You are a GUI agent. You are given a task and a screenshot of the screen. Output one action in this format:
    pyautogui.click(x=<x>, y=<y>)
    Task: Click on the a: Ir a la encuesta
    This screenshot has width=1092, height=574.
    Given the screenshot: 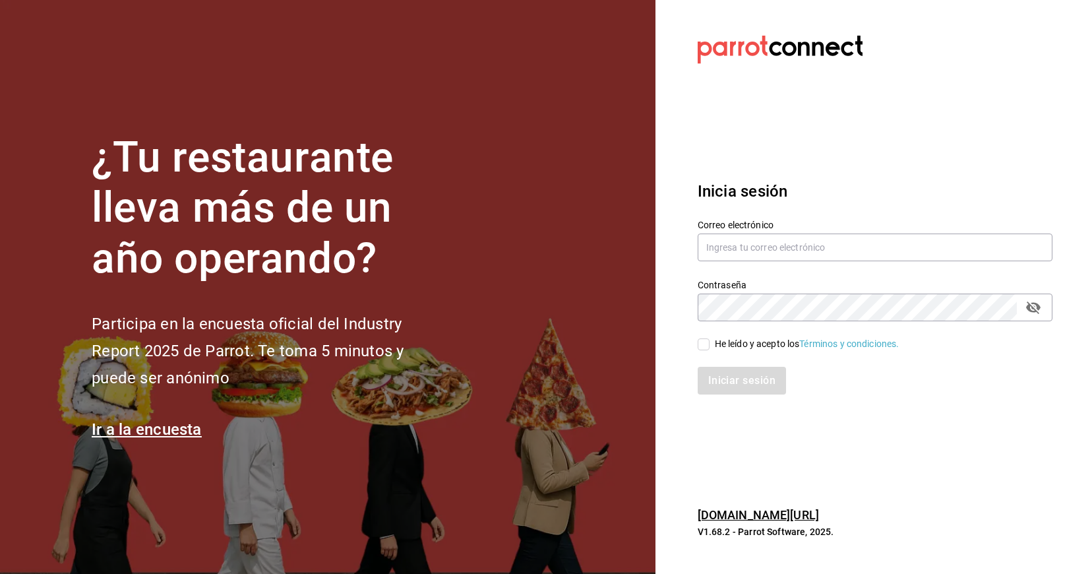 What is the action you would take?
    pyautogui.click(x=146, y=429)
    